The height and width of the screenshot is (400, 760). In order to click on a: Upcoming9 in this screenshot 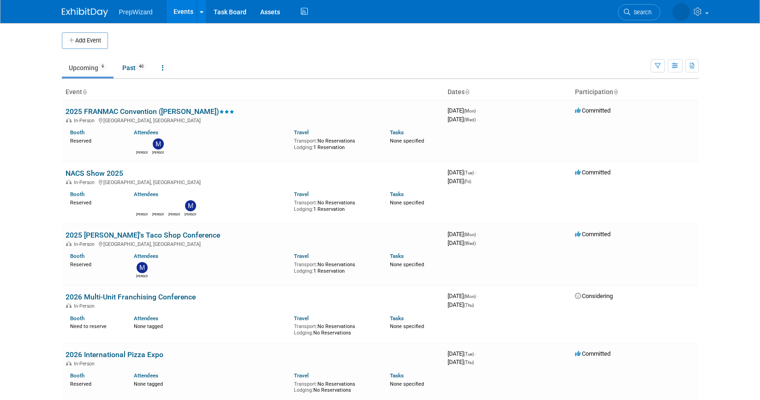, I will do `click(88, 68)`.